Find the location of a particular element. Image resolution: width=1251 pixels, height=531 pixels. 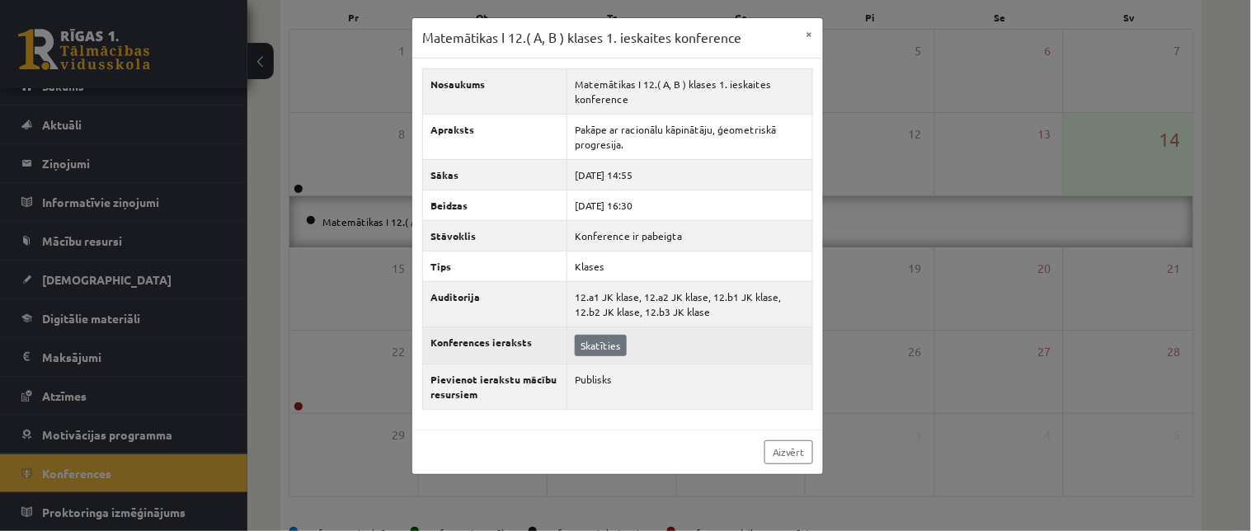

td: 12.a1 JK klase, 12.a2 JK klase, 12.b1 JK klase, 12.b2 JK klase, 12.b3 JK klase is located at coordinates (690, 303).